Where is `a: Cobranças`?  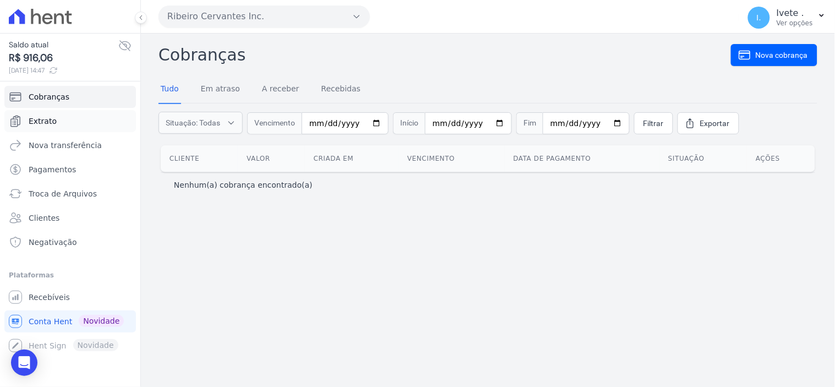
a: Cobranças is located at coordinates (70, 97).